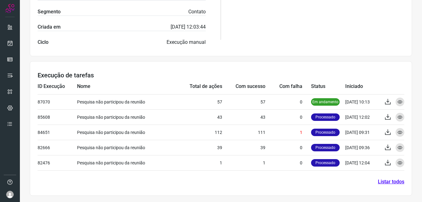  What do you see at coordinates (186, 42) in the screenshot?
I see `p: Execução manual` at bounding box center [186, 42].